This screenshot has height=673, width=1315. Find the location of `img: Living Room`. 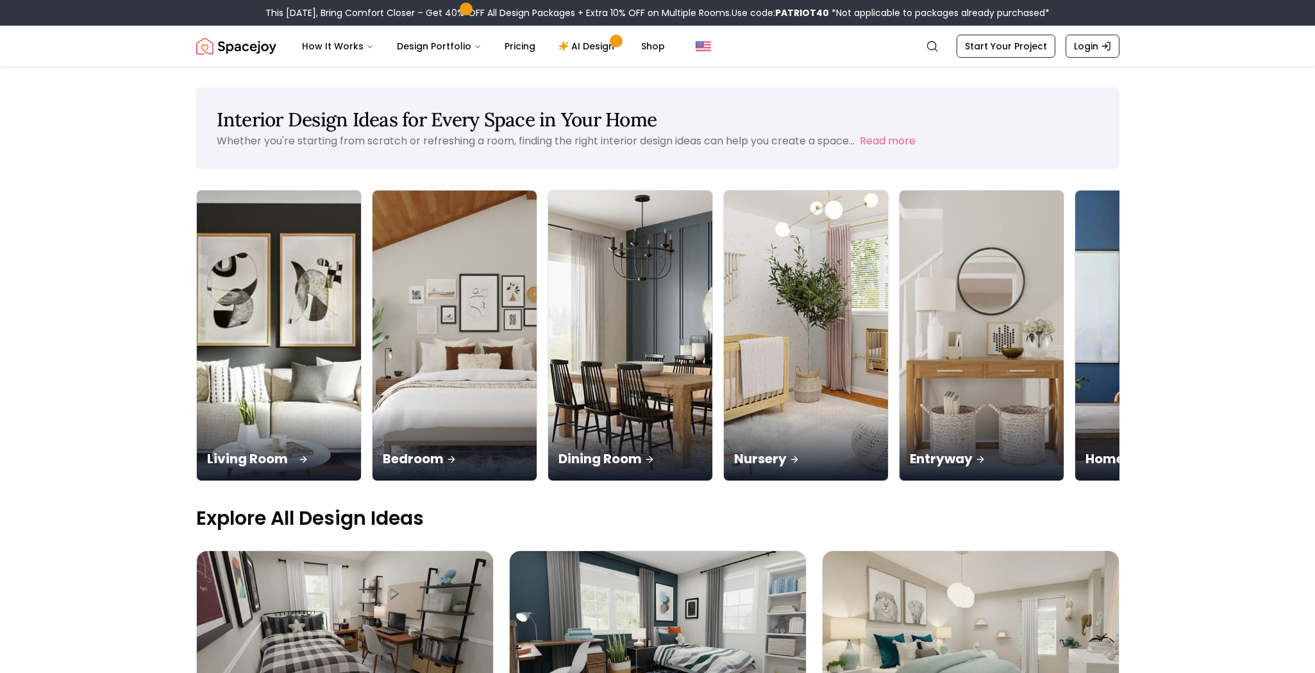

img: Living Room is located at coordinates (278, 335).